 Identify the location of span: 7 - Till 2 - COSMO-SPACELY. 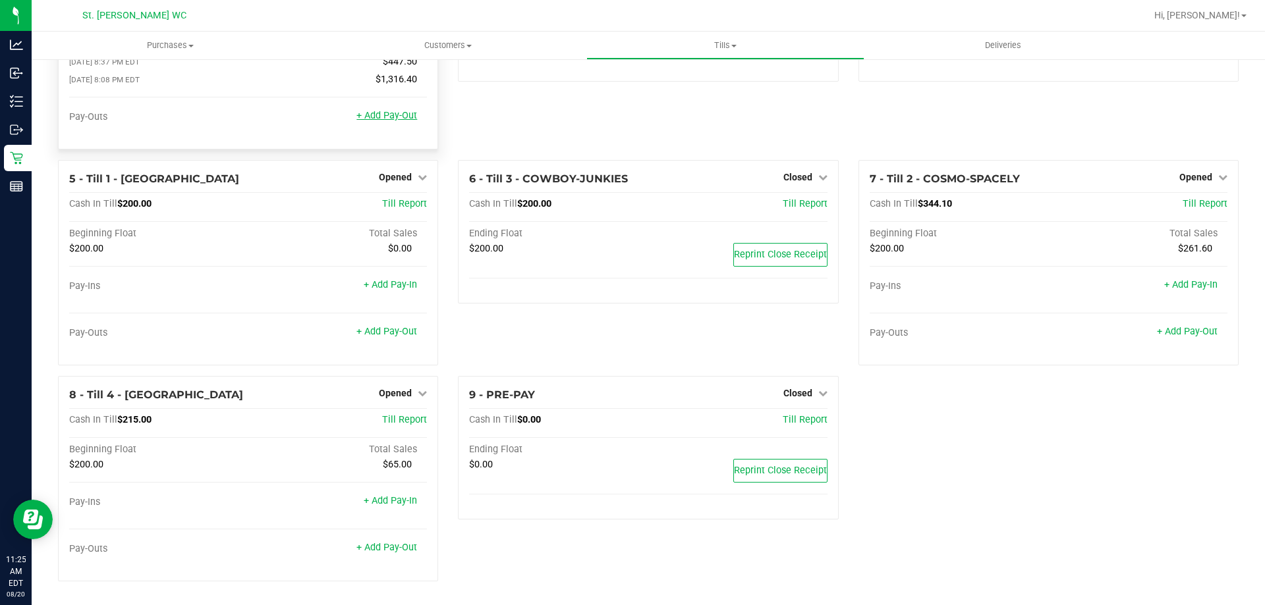
(945, 179).